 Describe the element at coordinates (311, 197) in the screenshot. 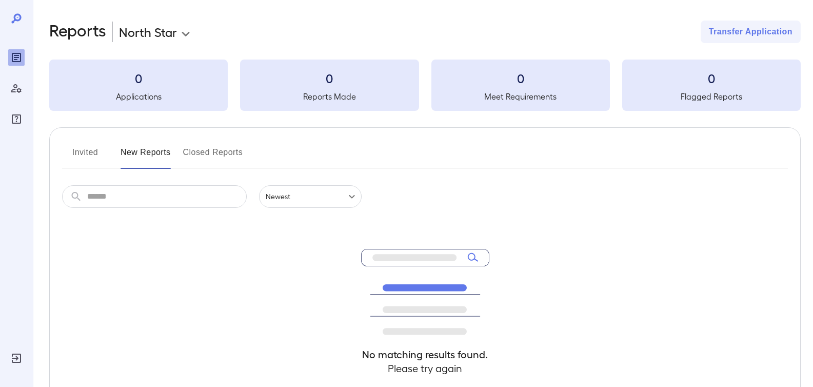

I see `div: Newest` at that location.